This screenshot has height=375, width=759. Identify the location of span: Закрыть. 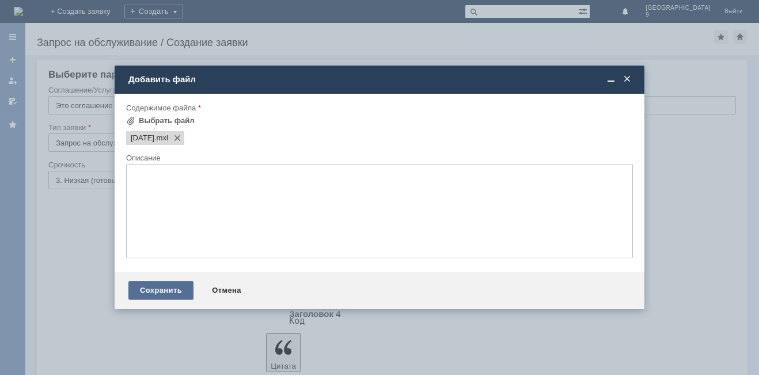
(627, 79).